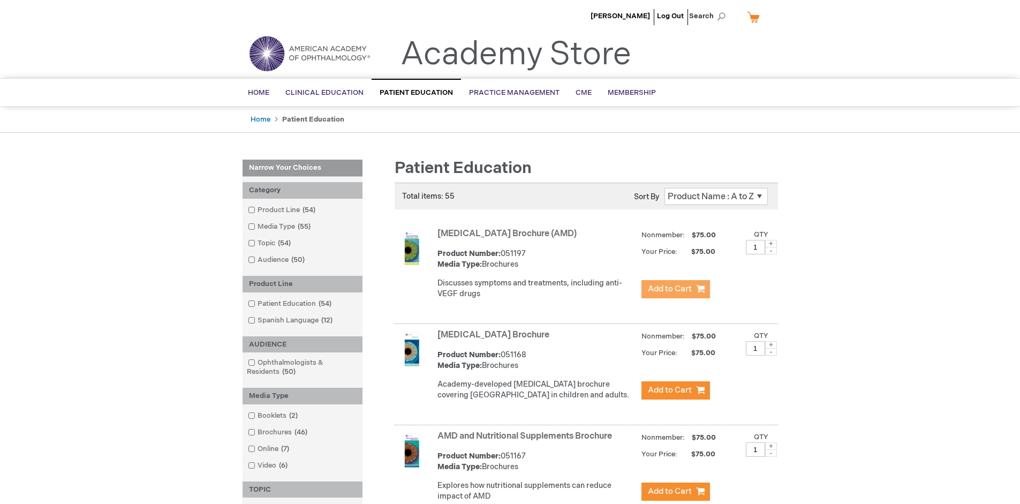  Describe the element at coordinates (285, 449) in the screenshot. I see `span: 7` at that location.